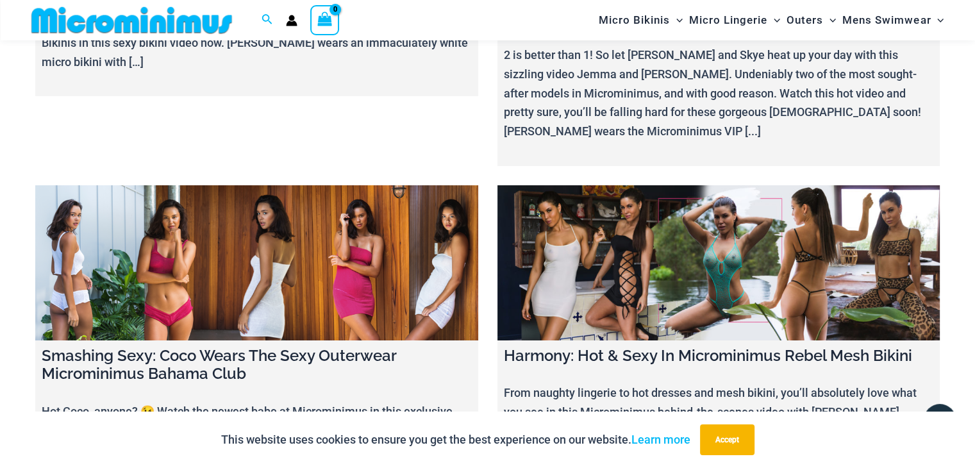 This screenshot has height=468, width=975. Describe the element at coordinates (267, 20) in the screenshot. I see `a: Search icon link` at that location.